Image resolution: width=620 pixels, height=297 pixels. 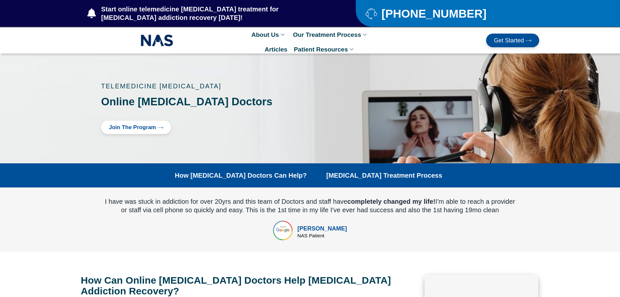 What do you see at coordinates (136, 127) in the screenshot?
I see `a: Join The Program` at bounding box center [136, 127].